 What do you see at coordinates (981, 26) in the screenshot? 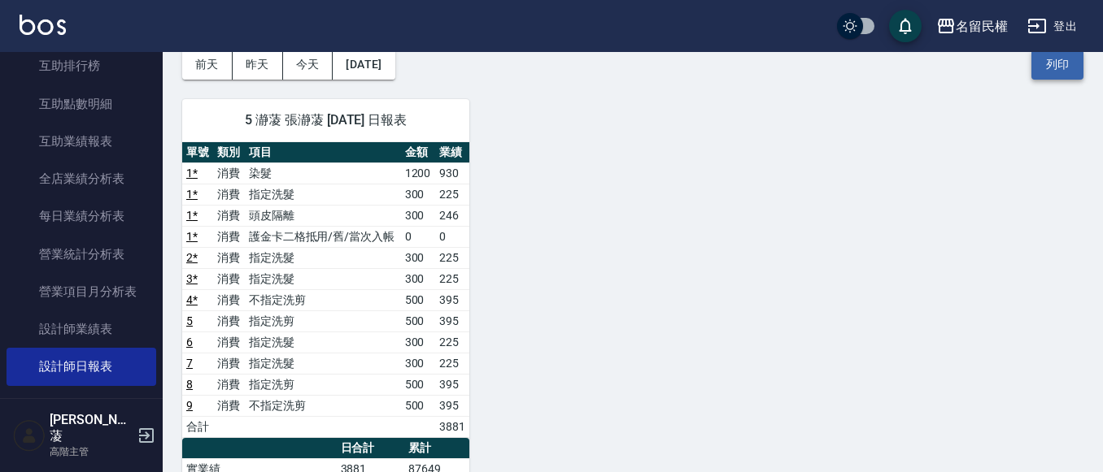
I see `div: 名留民權` at bounding box center [981, 26].